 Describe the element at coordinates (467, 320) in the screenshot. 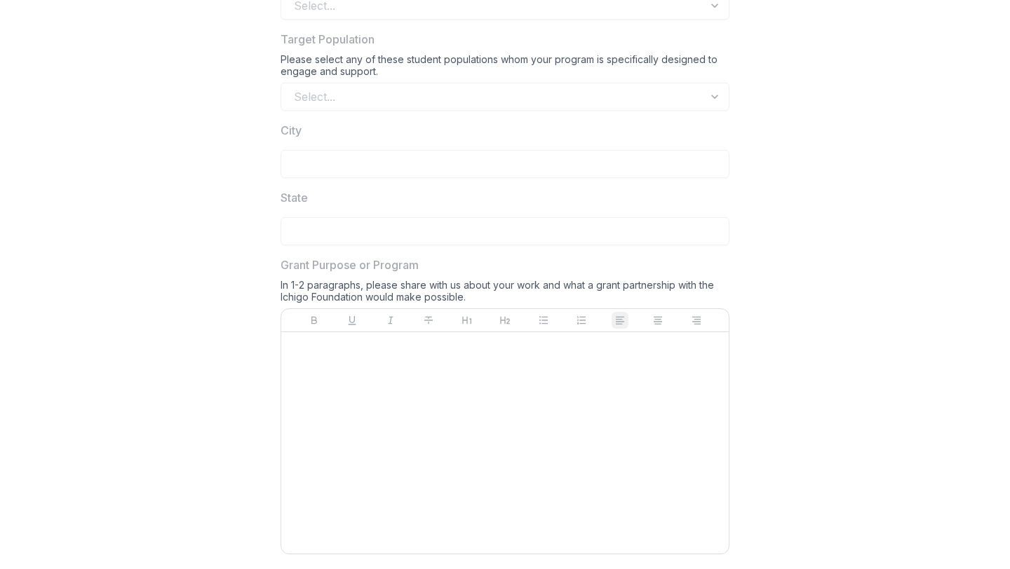

I see `button: Heading 1` at that location.